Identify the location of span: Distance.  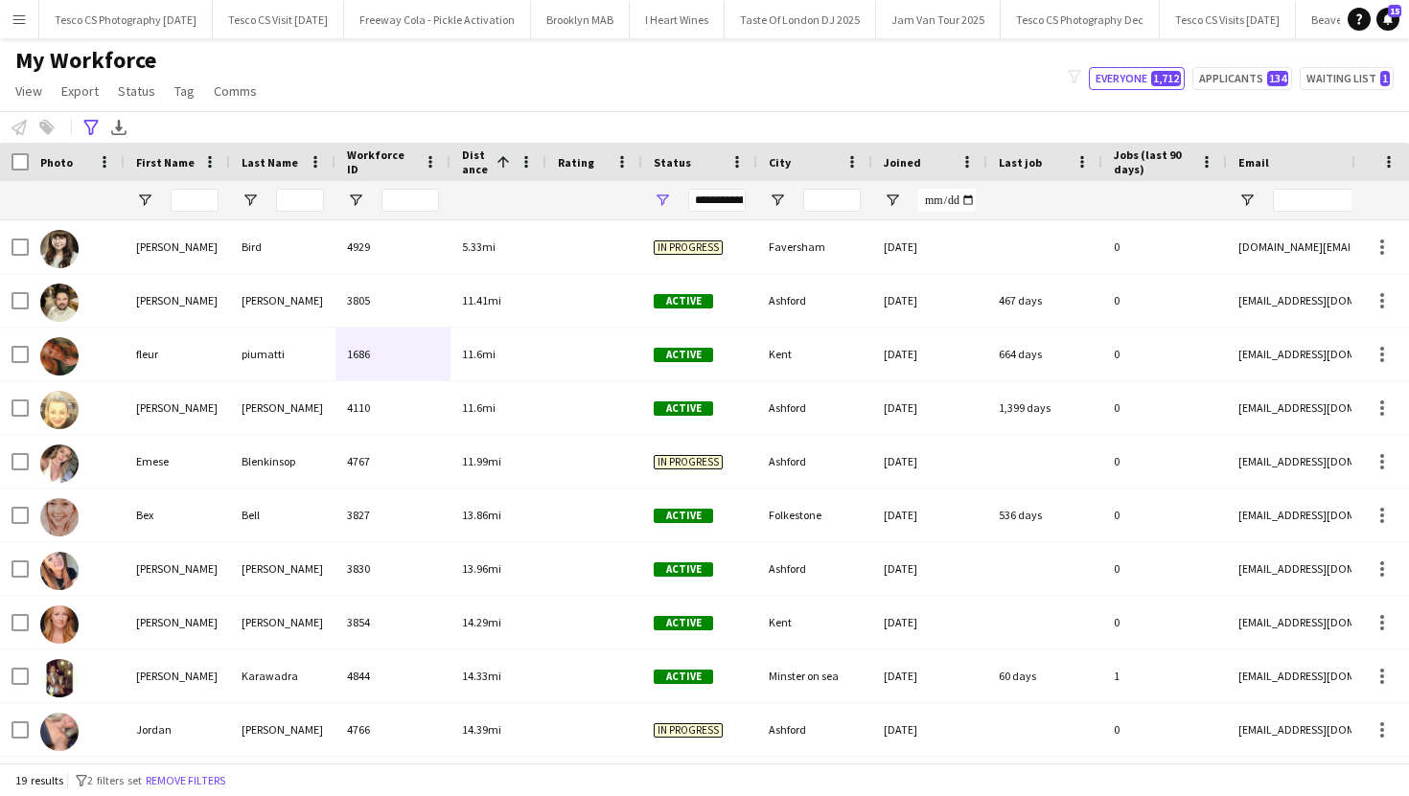
(475, 162).